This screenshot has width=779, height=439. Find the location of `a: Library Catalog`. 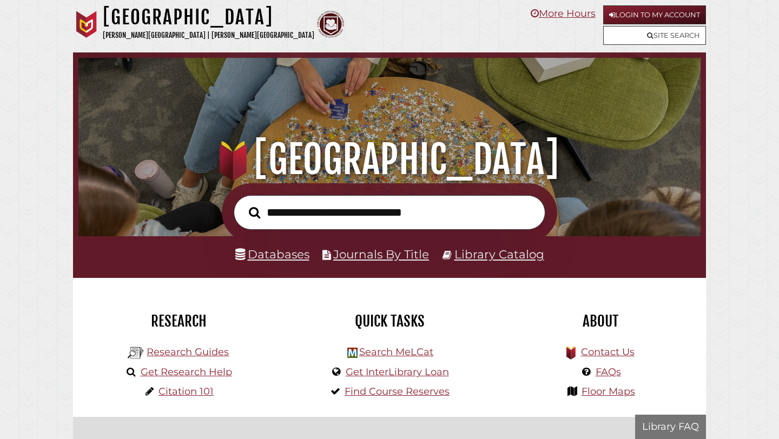

a: Library Catalog is located at coordinates (500, 254).